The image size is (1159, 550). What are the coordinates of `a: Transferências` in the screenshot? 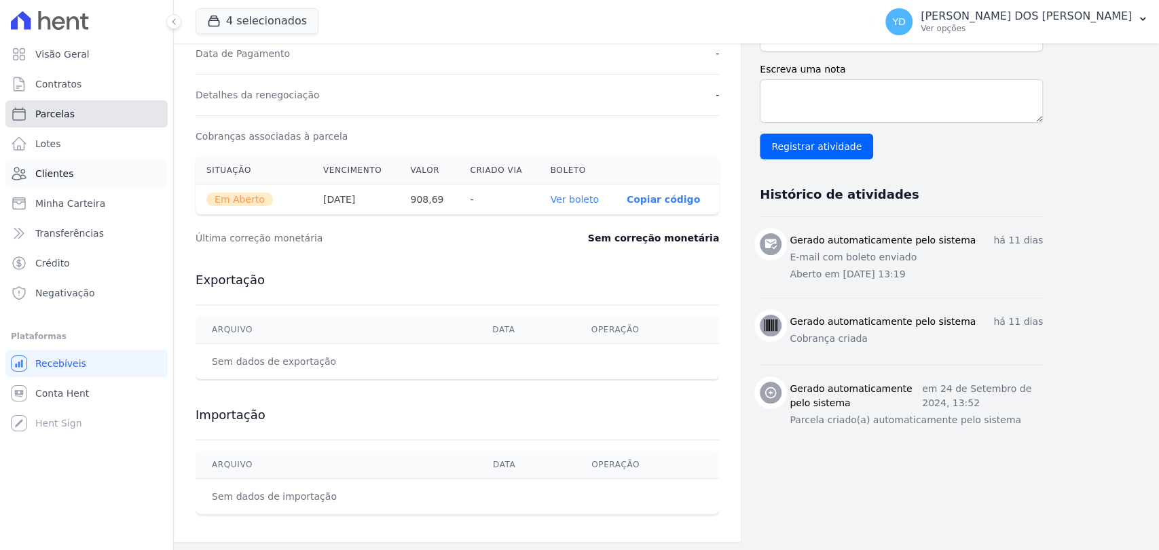 It's located at (86, 233).